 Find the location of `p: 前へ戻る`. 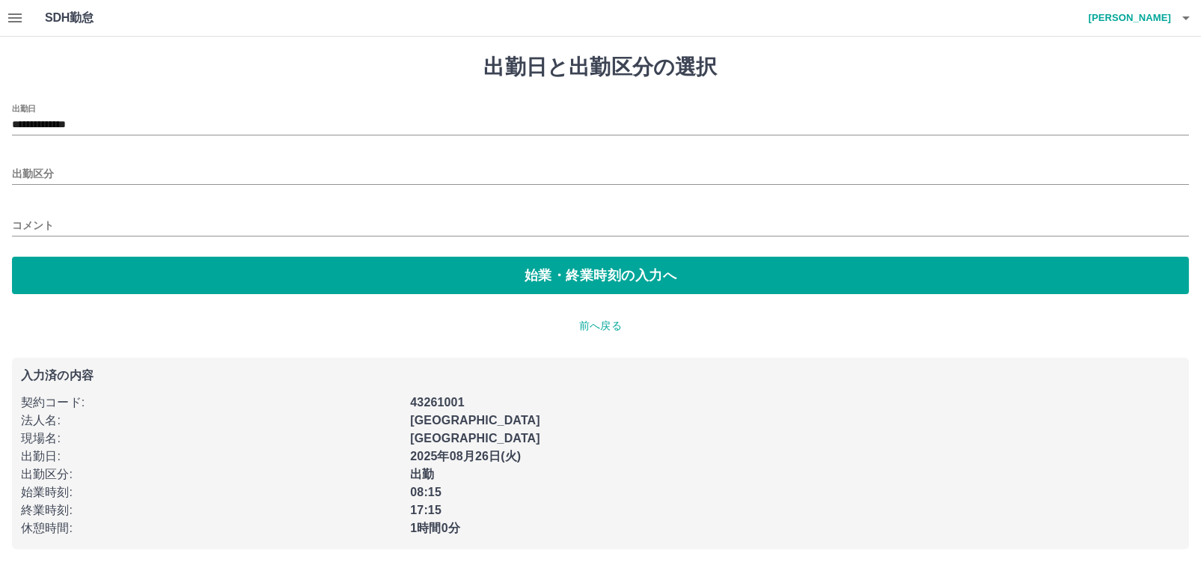

p: 前へ戻る is located at coordinates (600, 326).